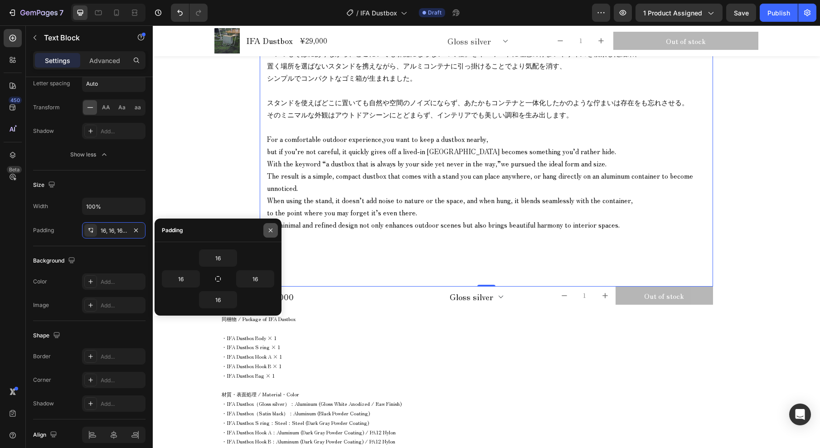  What do you see at coordinates (46, 107) in the screenshot?
I see `div: Transform` at bounding box center [46, 107].